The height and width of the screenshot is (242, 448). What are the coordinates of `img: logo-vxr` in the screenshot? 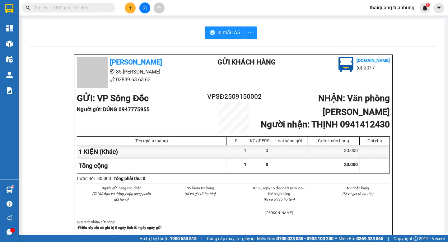 It's located at (9, 9).